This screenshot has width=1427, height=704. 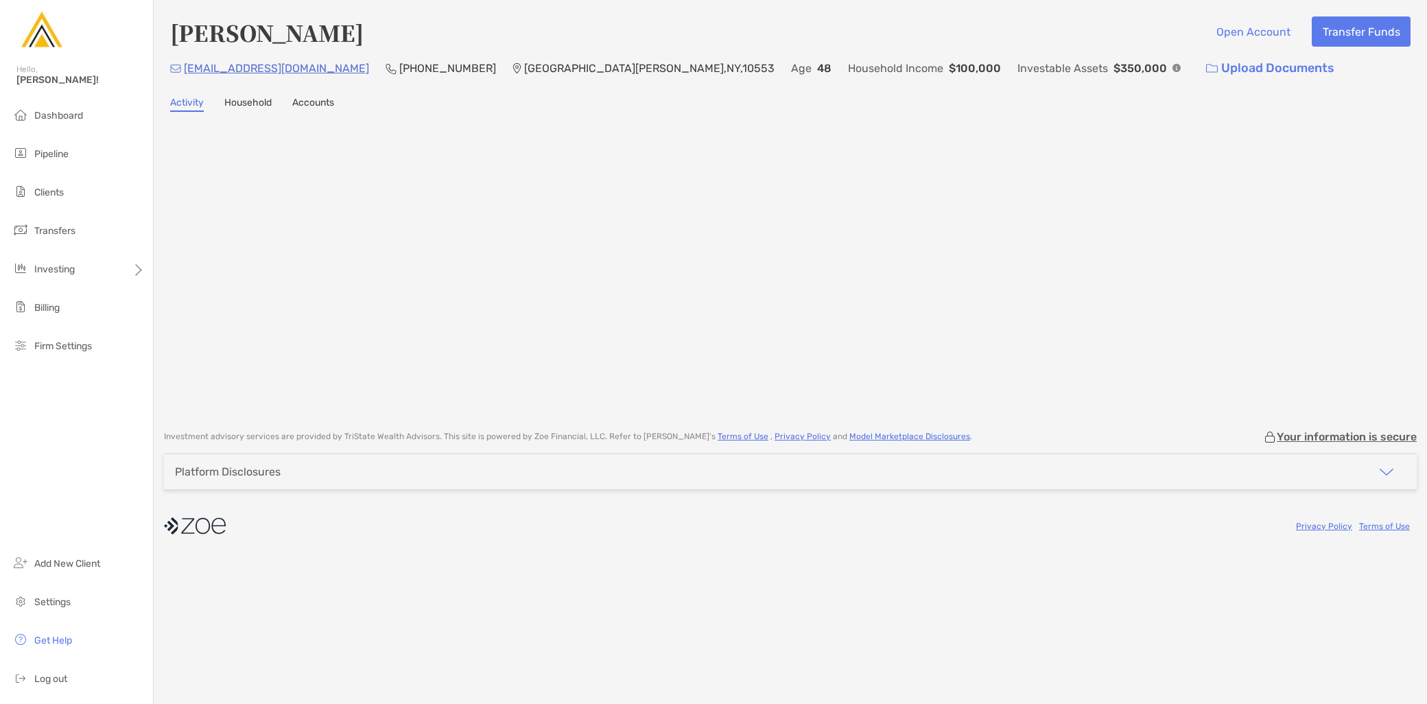 What do you see at coordinates (21, 115) in the screenshot?
I see `img: dashboard icon` at bounding box center [21, 115].